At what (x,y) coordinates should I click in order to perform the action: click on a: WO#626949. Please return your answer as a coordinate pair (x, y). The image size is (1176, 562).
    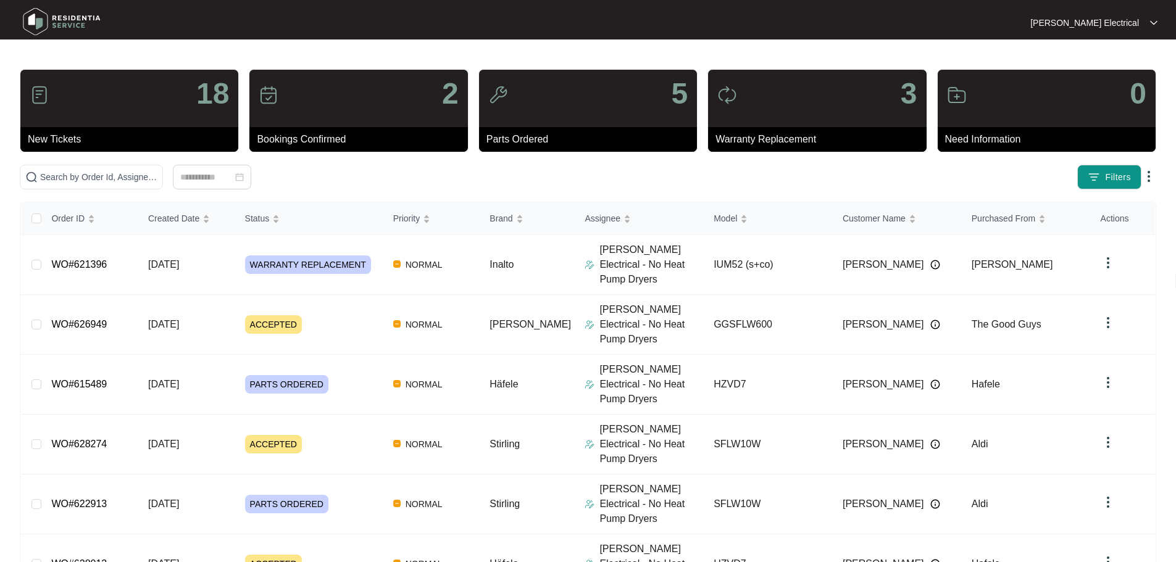
    Looking at the image, I should click on (79, 324).